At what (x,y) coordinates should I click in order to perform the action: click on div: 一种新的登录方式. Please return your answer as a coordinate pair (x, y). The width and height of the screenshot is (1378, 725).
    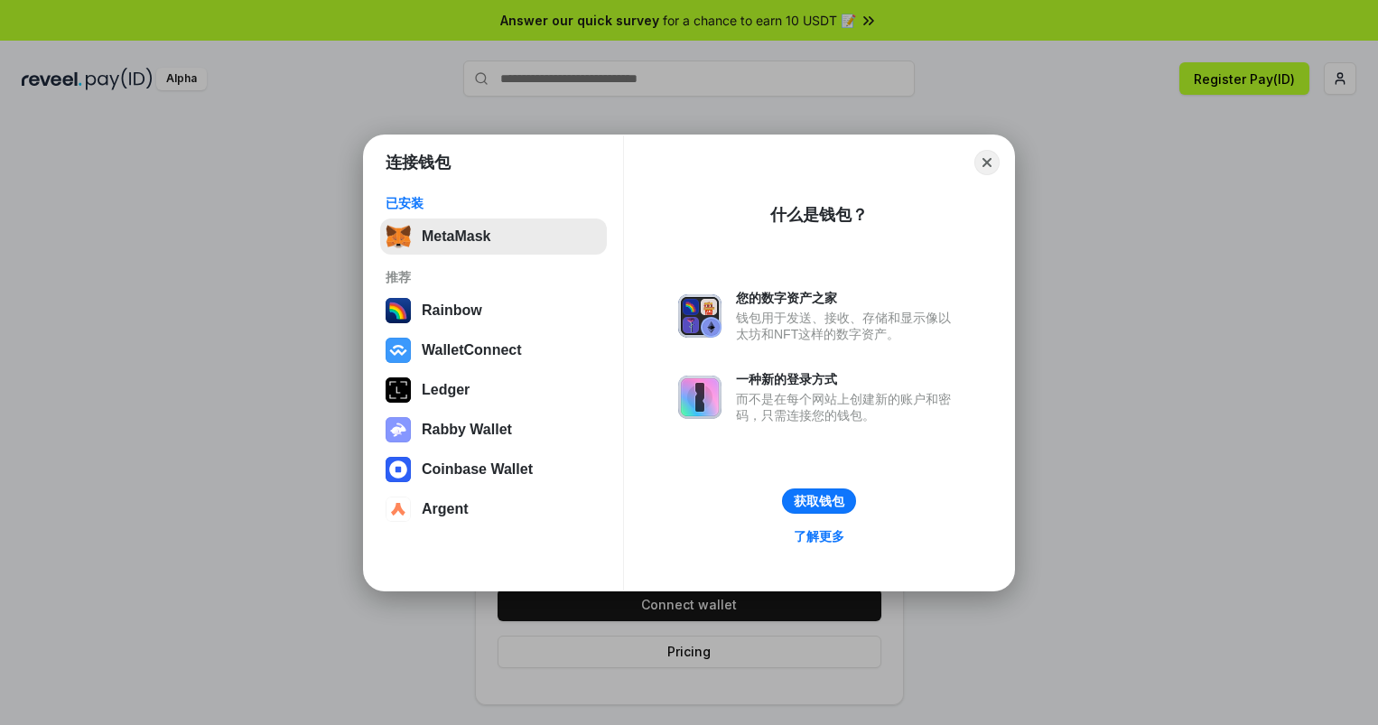
    Looking at the image, I should click on (848, 379).